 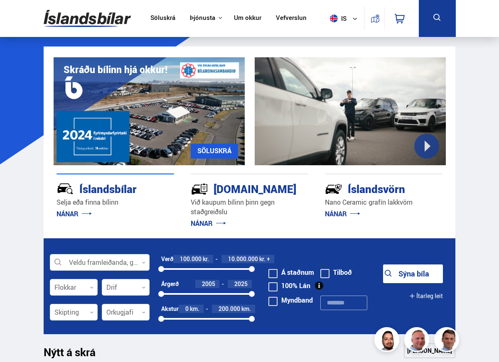 What do you see at coordinates (214, 151) in the screenshot?
I see `a: SÖLUSKRÁ` at bounding box center [214, 151].